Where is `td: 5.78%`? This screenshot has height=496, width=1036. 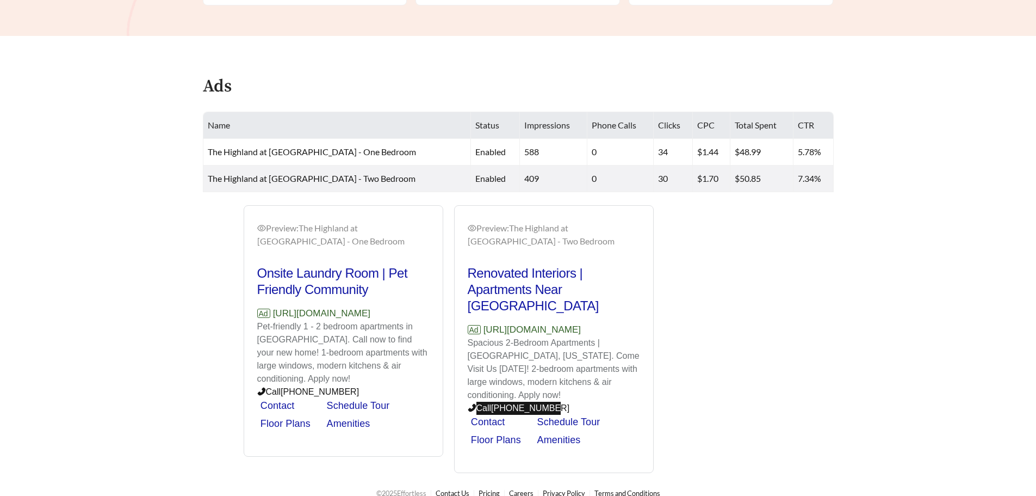 td: 5.78% is located at coordinates (814, 152).